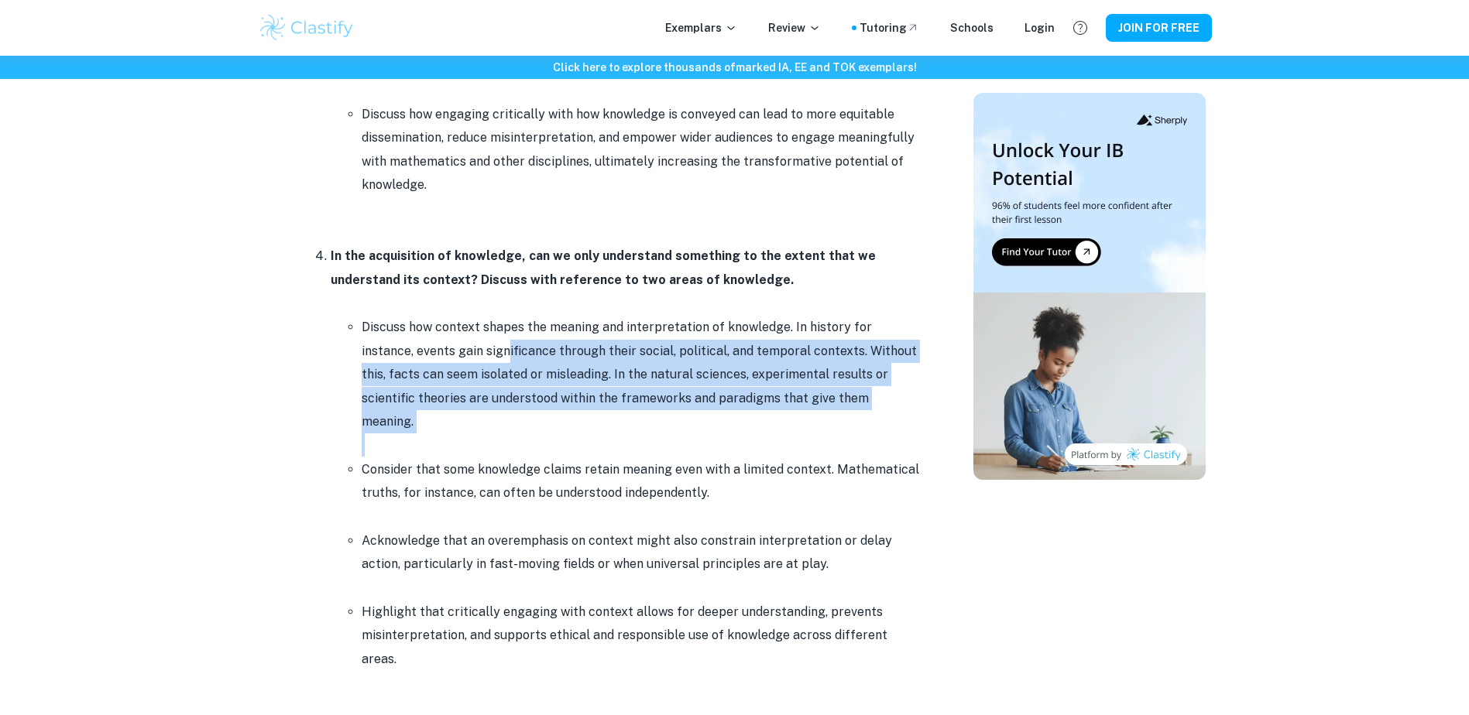 This screenshot has height=715, width=1469. What do you see at coordinates (794, 28) in the screenshot?
I see `p: Review` at bounding box center [794, 28].